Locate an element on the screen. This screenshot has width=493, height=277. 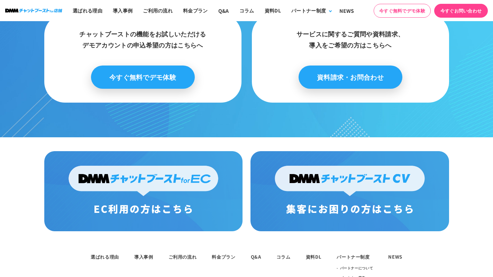
a: 今すぐお問い合わせ is located at coordinates (461, 11).